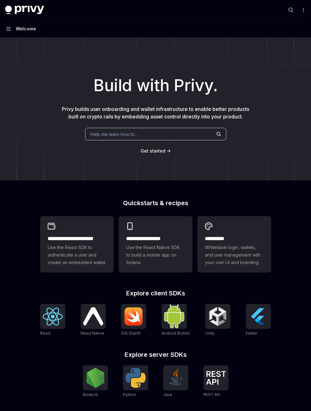 The image size is (311, 411). I want to click on h2: Explore client SDKs, so click(155, 293).